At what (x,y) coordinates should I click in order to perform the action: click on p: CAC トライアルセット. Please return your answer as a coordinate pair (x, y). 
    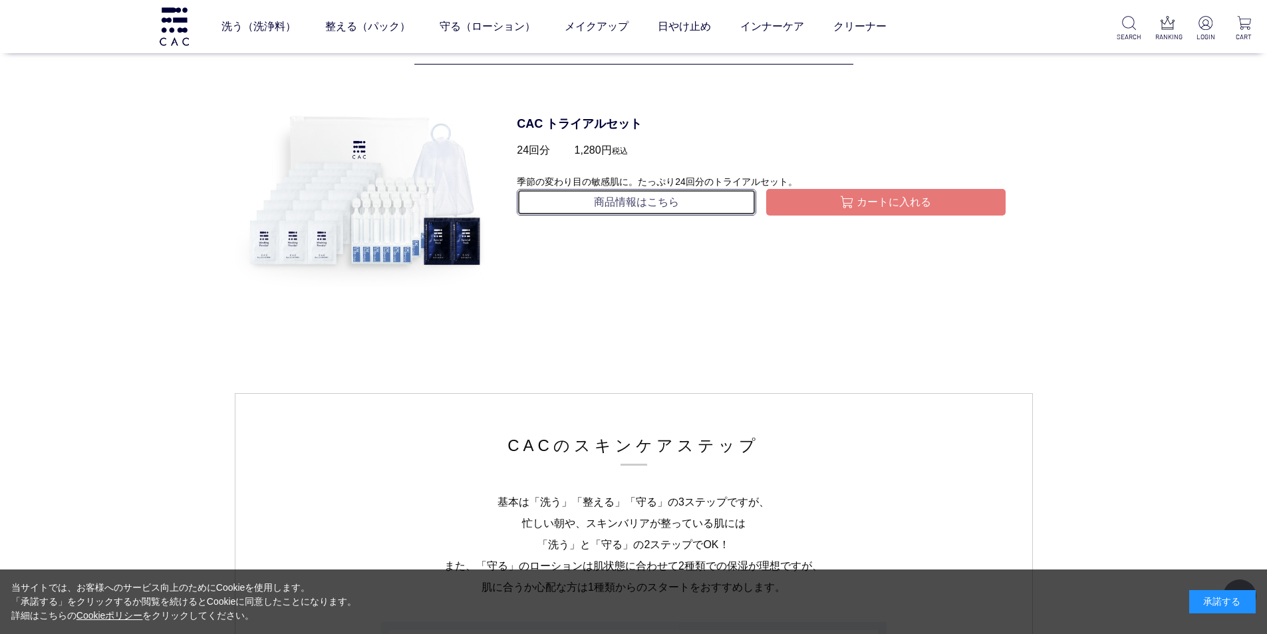
    Looking at the image, I should click on (761, 124).